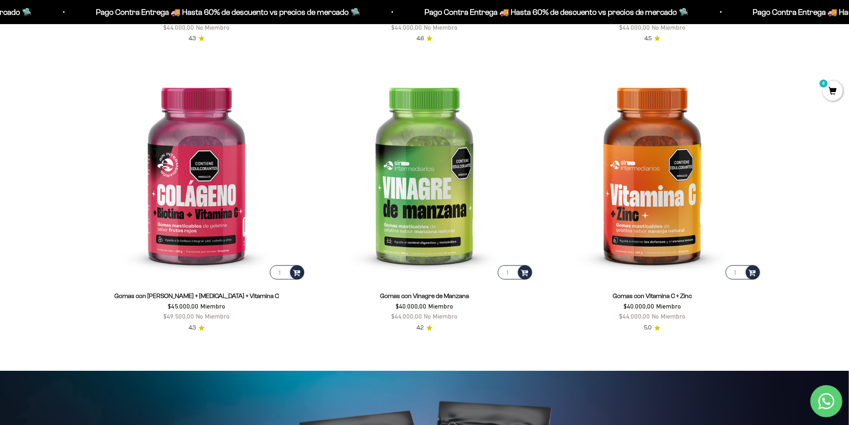  I want to click on a: 0, so click(833, 91).